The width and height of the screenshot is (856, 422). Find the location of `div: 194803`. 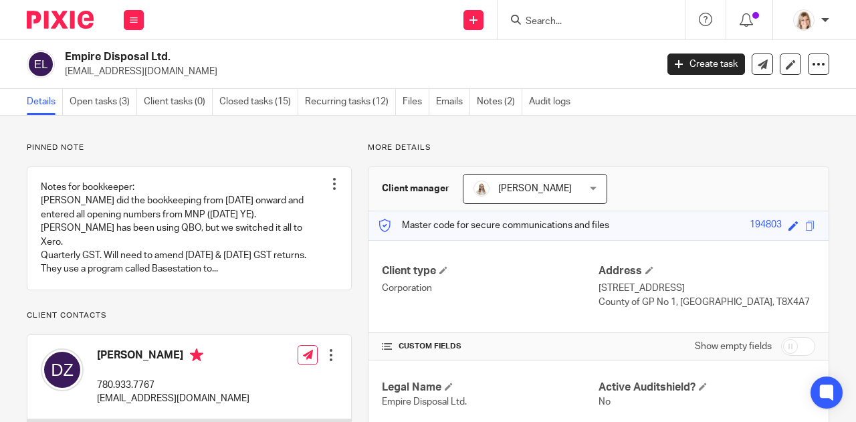

div: 194803 is located at coordinates (765, 225).